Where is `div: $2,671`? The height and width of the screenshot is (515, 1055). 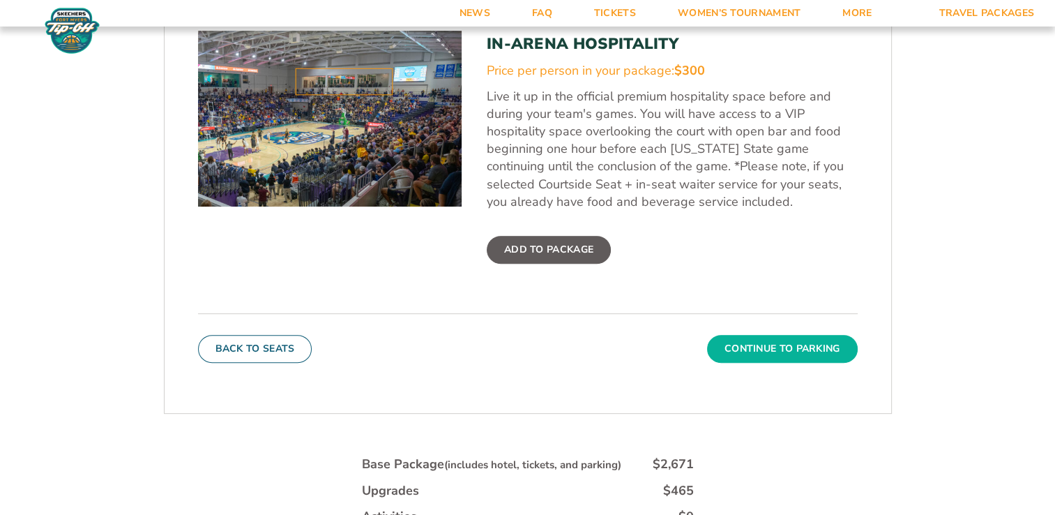
div: $2,671 is located at coordinates (673, 464).